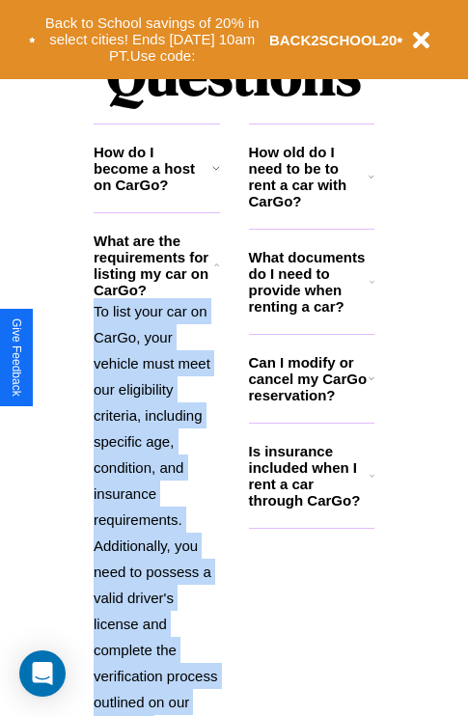 Image resolution: width=468 pixels, height=716 pixels. What do you see at coordinates (152, 168) in the screenshot?
I see `h3: How do I become a host on CarGo?` at bounding box center [152, 168].